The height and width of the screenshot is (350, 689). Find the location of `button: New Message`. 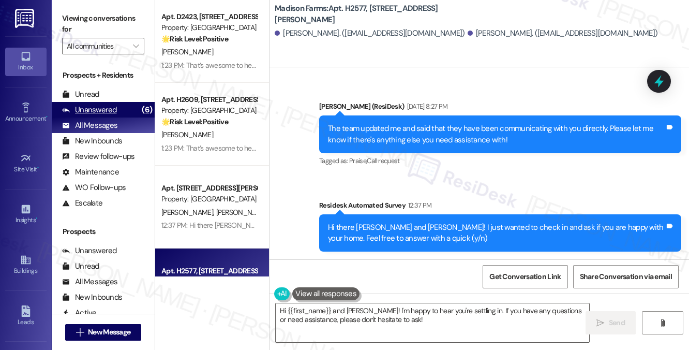

button: New Message is located at coordinates (104, 332).